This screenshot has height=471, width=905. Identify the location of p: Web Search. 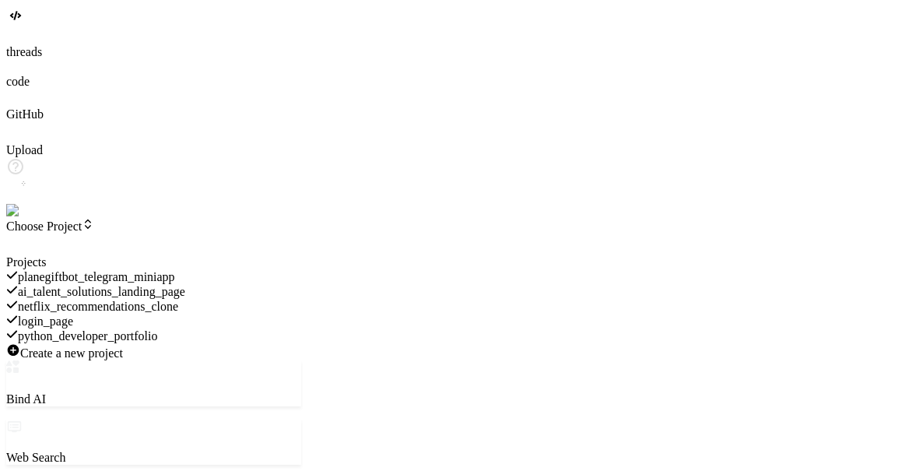
(153, 458).